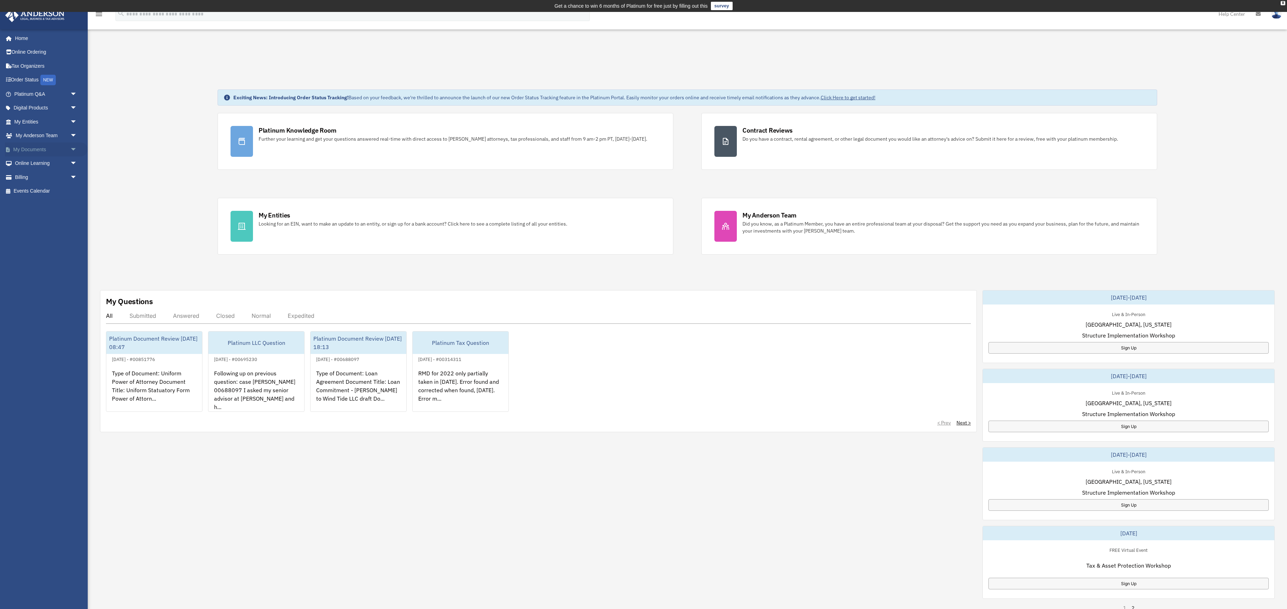  What do you see at coordinates (46, 149) in the screenshot?
I see `a: My Documentsarrow_drop_down` at bounding box center [46, 149].